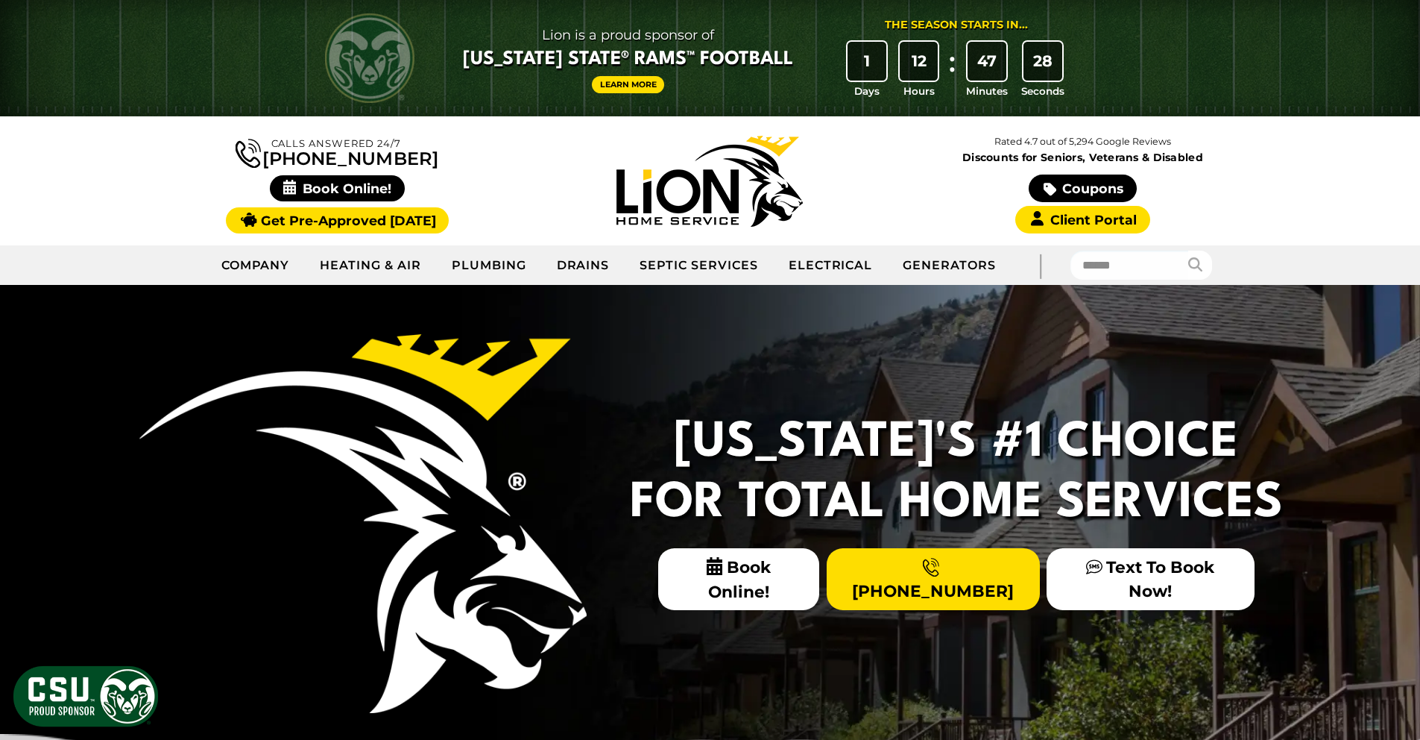 The height and width of the screenshot is (740, 1420). Describe the element at coordinates (1151, 579) in the screenshot. I see `a: Text To Book Now!` at that location.